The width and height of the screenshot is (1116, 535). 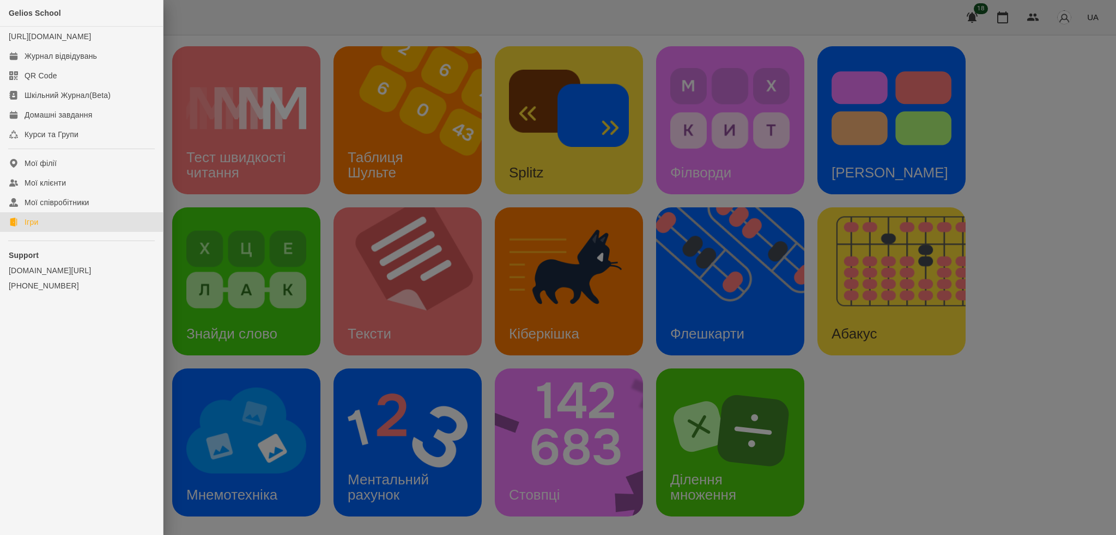 I want to click on div: Ігри, so click(x=31, y=222).